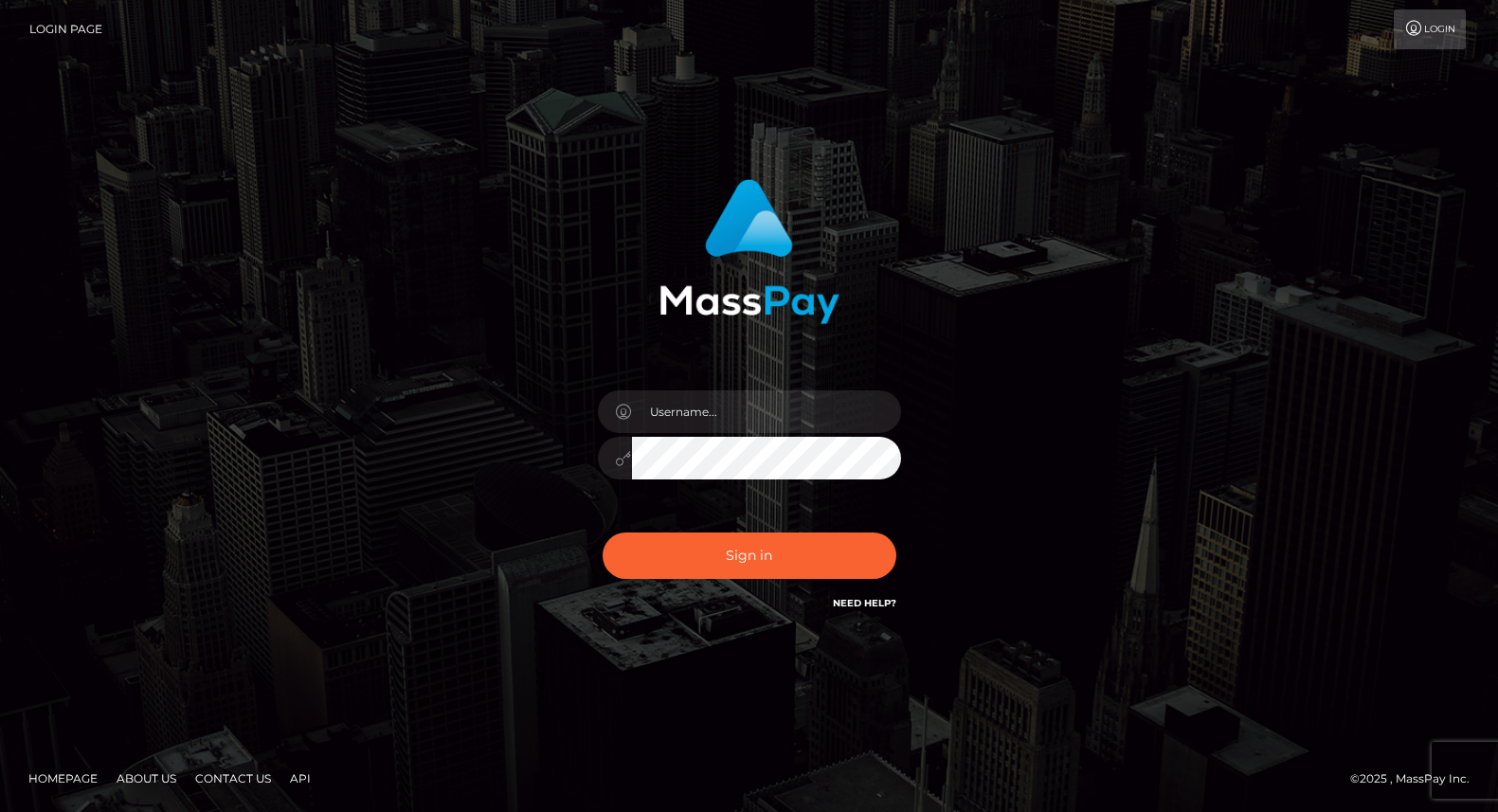 This screenshot has width=1498, height=812. Describe the element at coordinates (1417, 779) in the screenshot. I see `div: © 2025 , MassPay Inc.` at that location.